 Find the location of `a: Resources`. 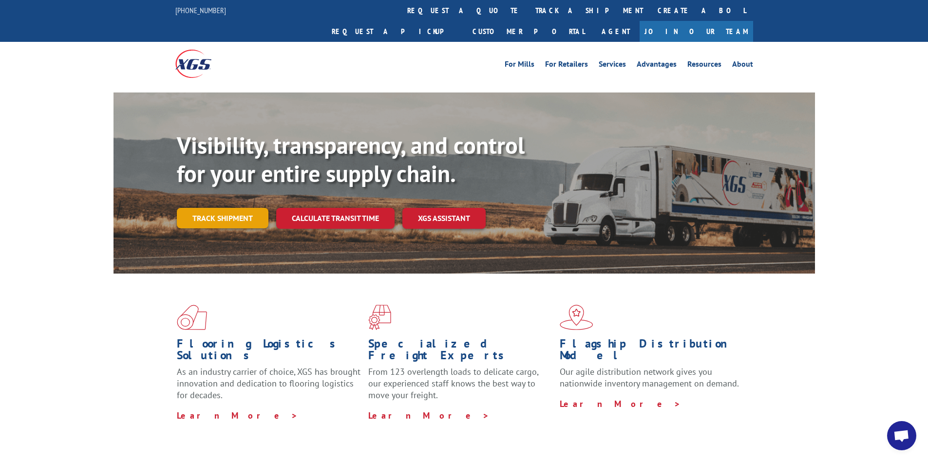

a: Resources is located at coordinates (704, 66).